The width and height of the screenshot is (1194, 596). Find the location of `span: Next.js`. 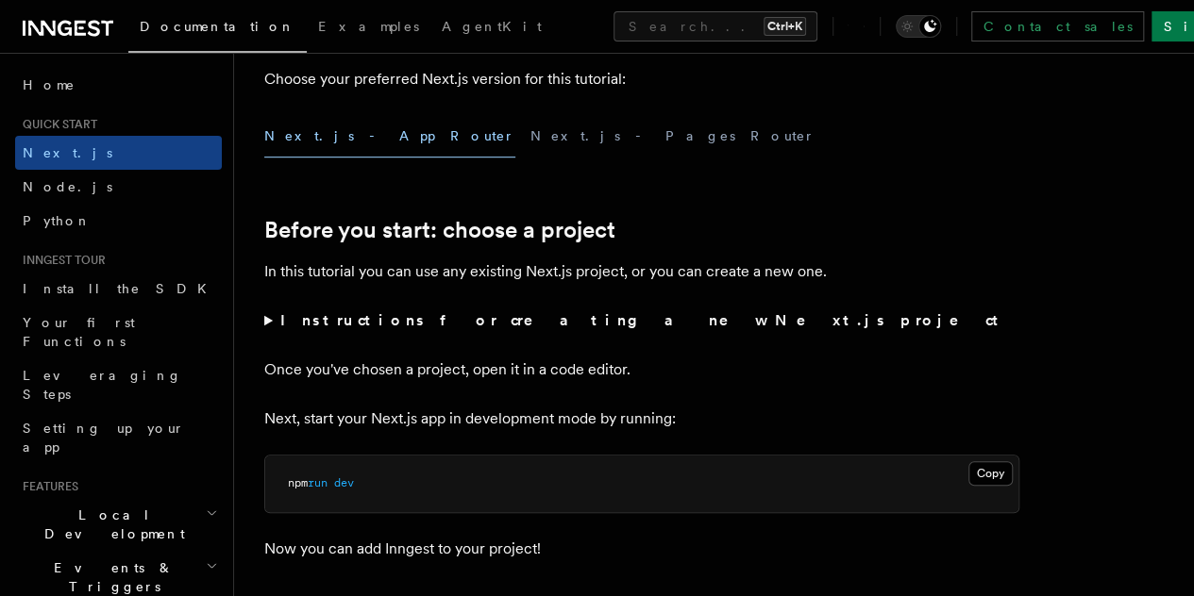

span: Next.js is located at coordinates (67, 153).